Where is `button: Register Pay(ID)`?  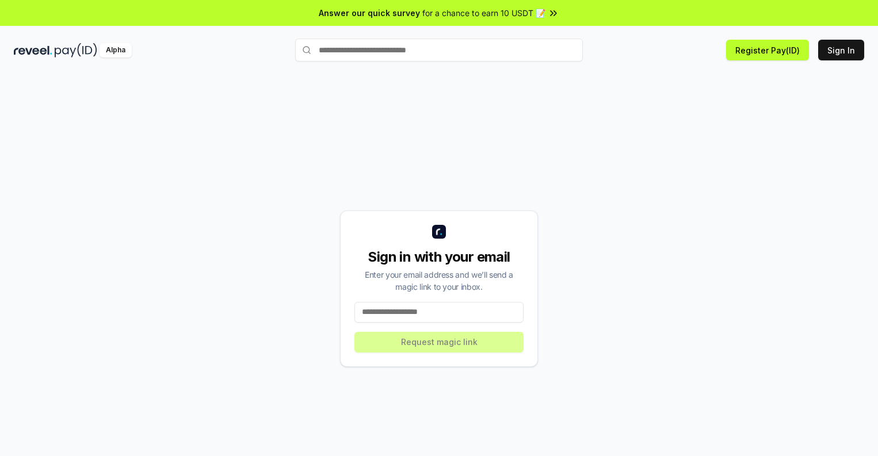 button: Register Pay(ID) is located at coordinates (768, 50).